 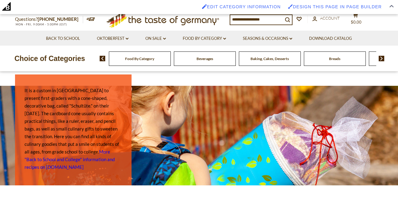 What do you see at coordinates (241, 7) in the screenshot?
I see `a: Enabled brush for category edit Edit category information` at bounding box center [241, 7].